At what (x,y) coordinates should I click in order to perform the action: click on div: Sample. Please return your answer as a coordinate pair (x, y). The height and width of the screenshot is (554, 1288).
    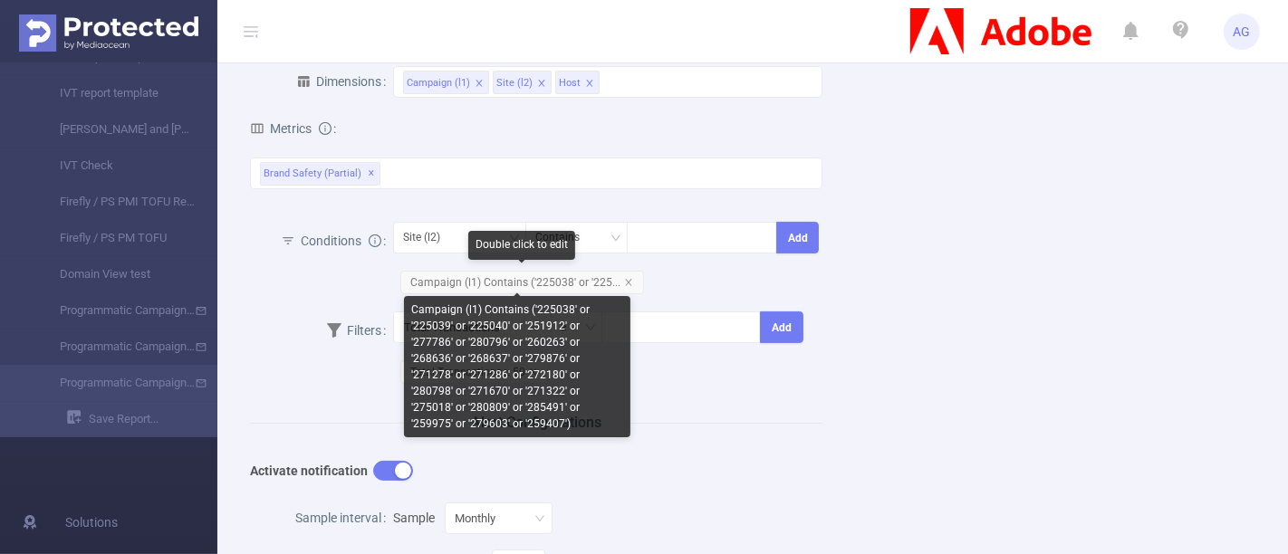
    Looking at the image, I should click on (608, 518).